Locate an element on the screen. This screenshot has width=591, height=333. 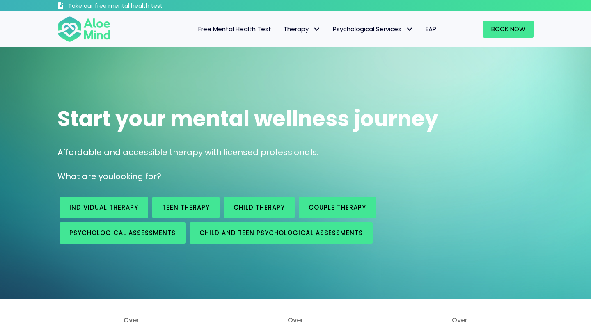
h3: Take our free mental health test is located at coordinates (137, 6).